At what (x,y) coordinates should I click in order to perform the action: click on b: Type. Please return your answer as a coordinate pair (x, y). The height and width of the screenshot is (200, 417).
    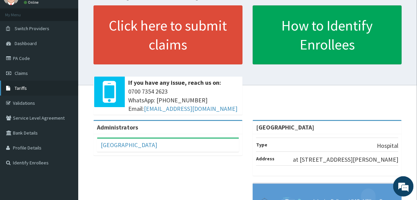
    Looking at the image, I should click on (261, 145).